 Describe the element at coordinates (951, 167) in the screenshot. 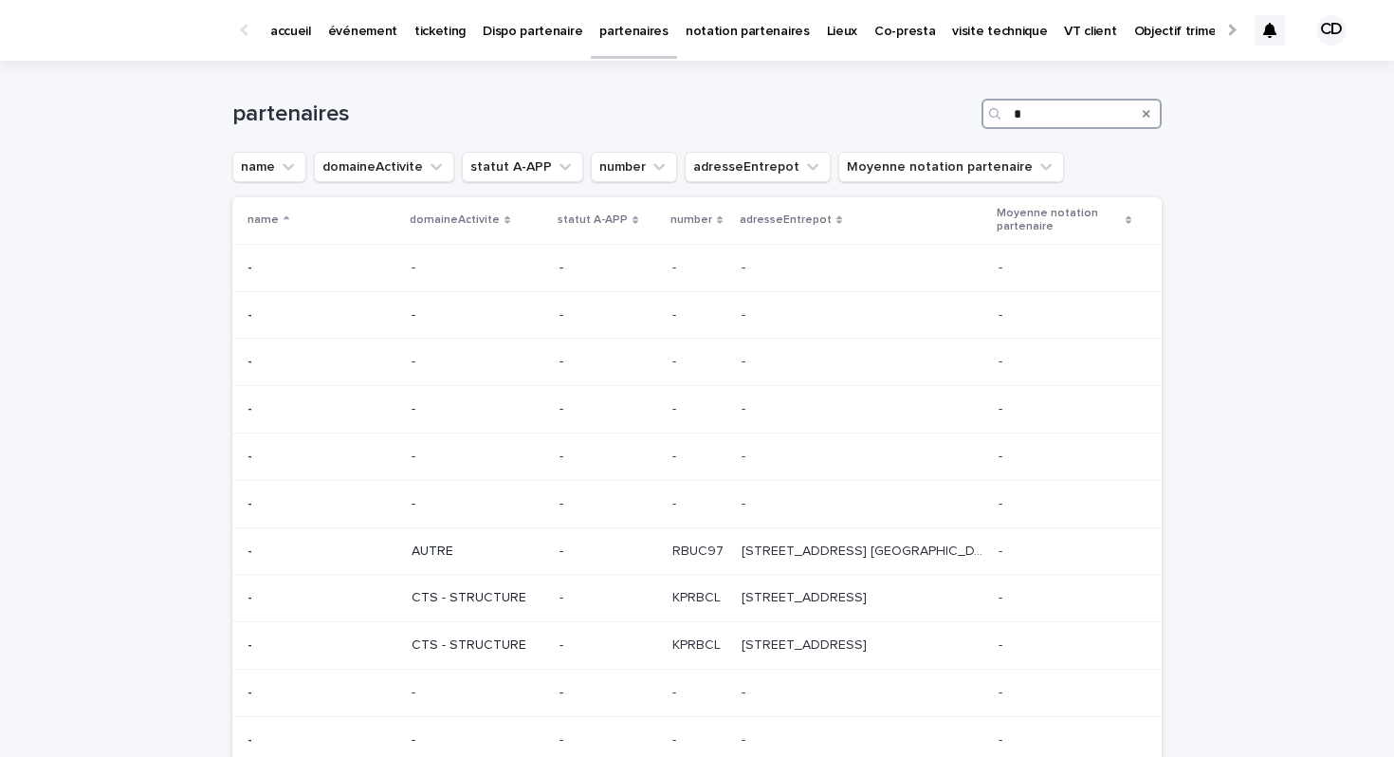

I see `button: Moyenne notation partenaire` at that location.